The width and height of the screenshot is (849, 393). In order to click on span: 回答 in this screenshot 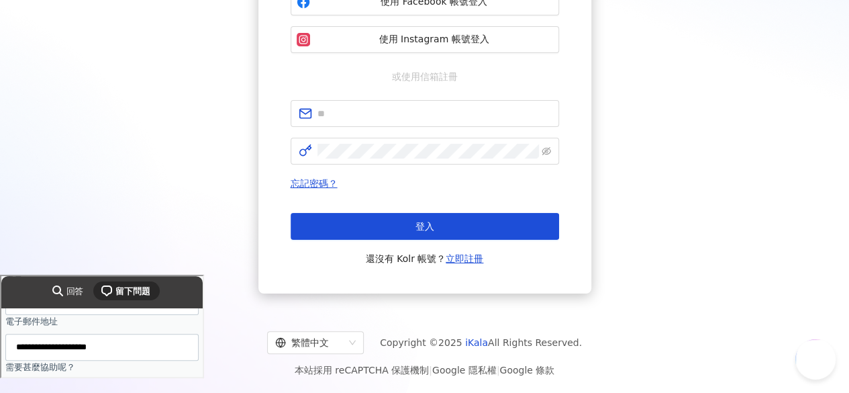, I will do `click(74, 15)`.